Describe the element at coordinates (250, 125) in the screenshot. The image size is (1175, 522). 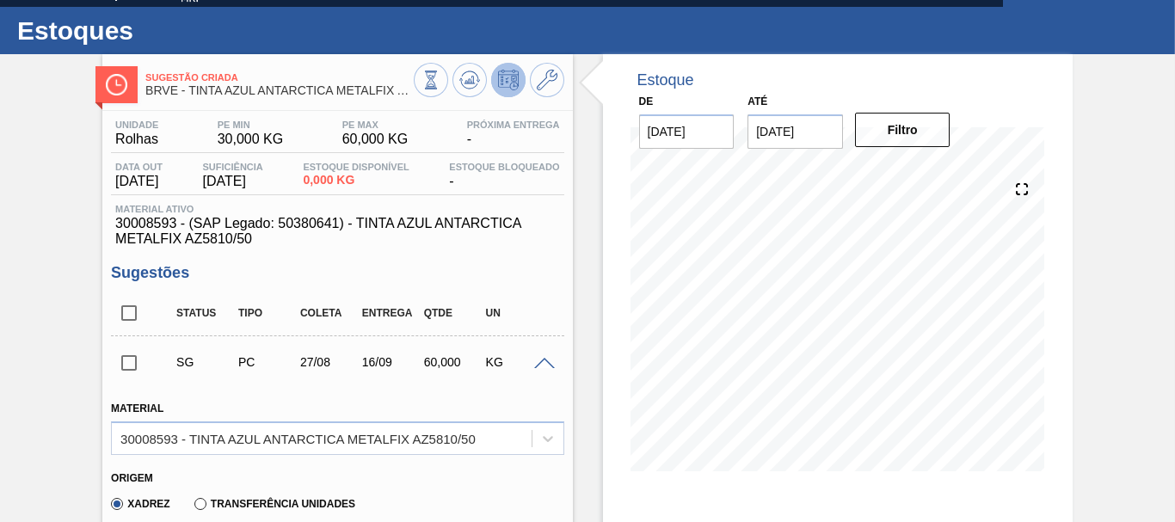
I see `span: PE MIN` at that location.